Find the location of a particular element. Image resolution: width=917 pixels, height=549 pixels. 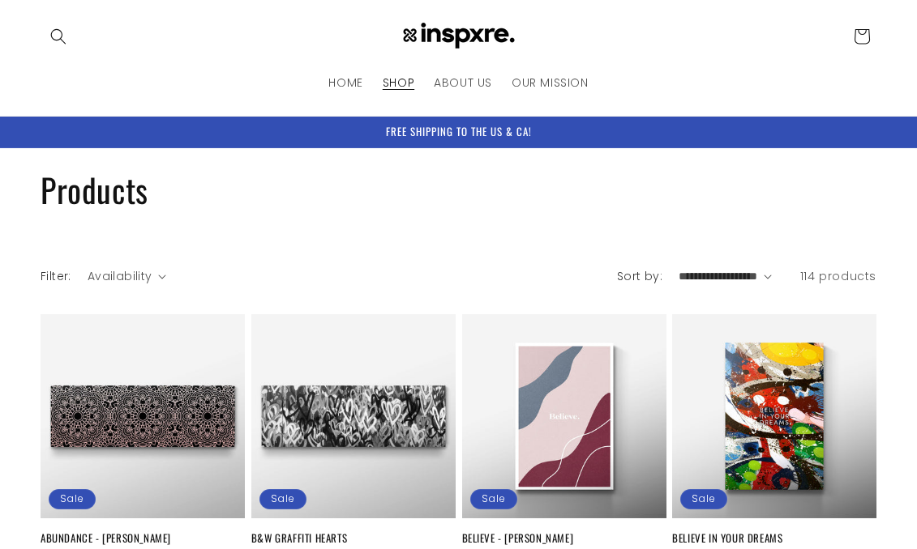

a: INSPXRE is located at coordinates (458, 36).